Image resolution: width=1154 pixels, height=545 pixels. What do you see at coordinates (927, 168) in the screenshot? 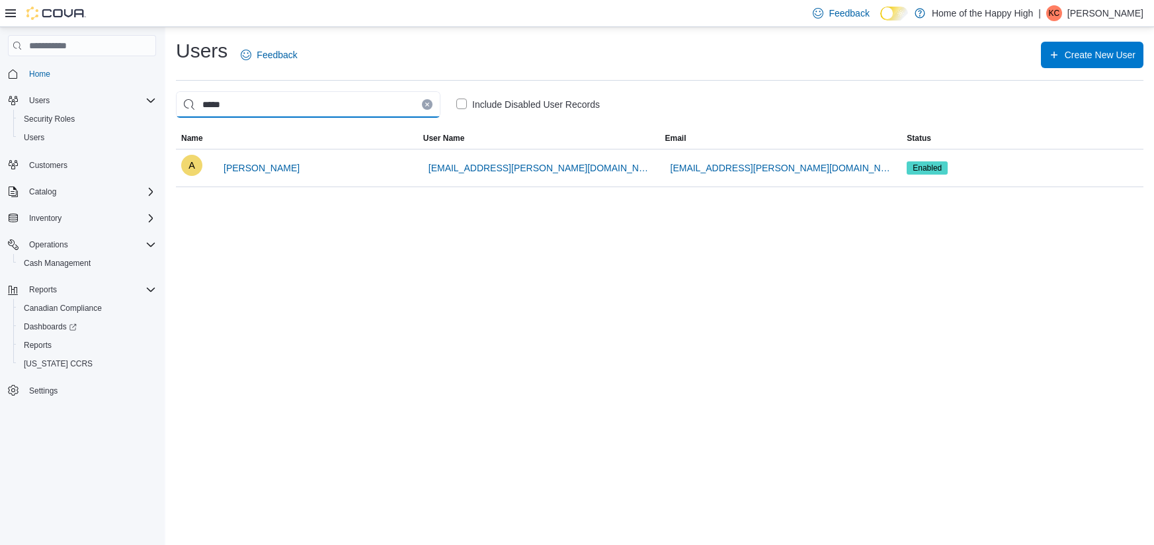
I see `span: Enabled` at bounding box center [927, 168].